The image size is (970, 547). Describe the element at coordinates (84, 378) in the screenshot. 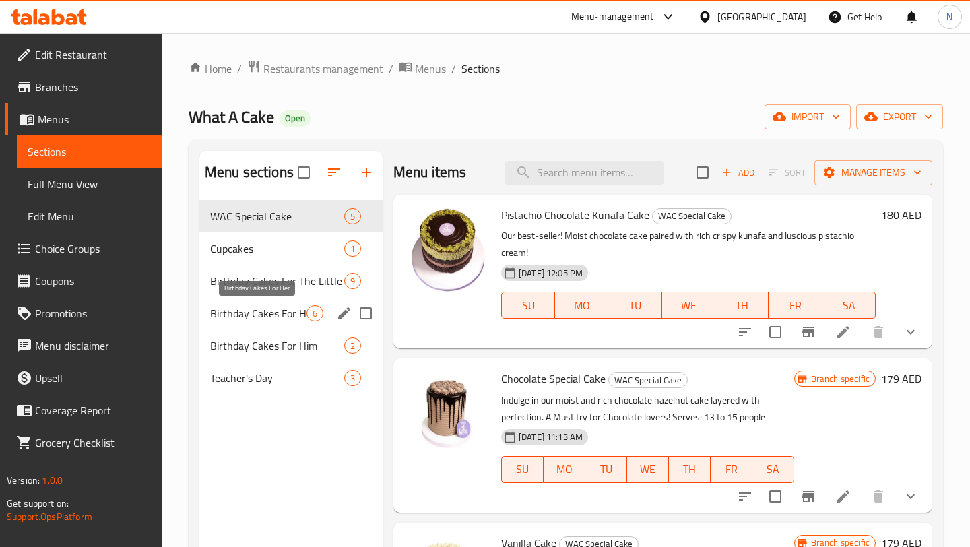

I see `a: Upsell` at that location.